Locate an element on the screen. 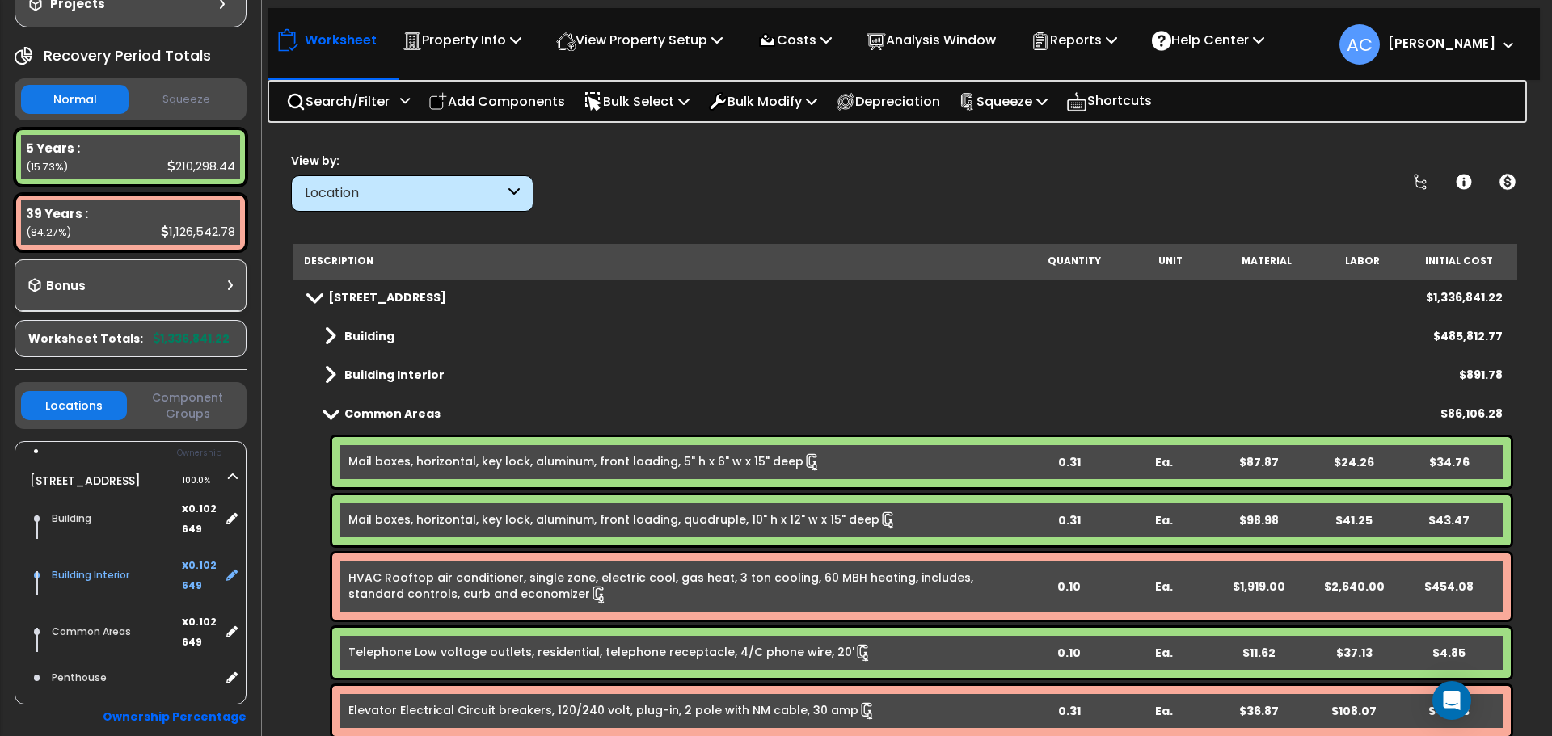 The height and width of the screenshot is (736, 1552). div: $24.26 is located at coordinates (1353, 462).